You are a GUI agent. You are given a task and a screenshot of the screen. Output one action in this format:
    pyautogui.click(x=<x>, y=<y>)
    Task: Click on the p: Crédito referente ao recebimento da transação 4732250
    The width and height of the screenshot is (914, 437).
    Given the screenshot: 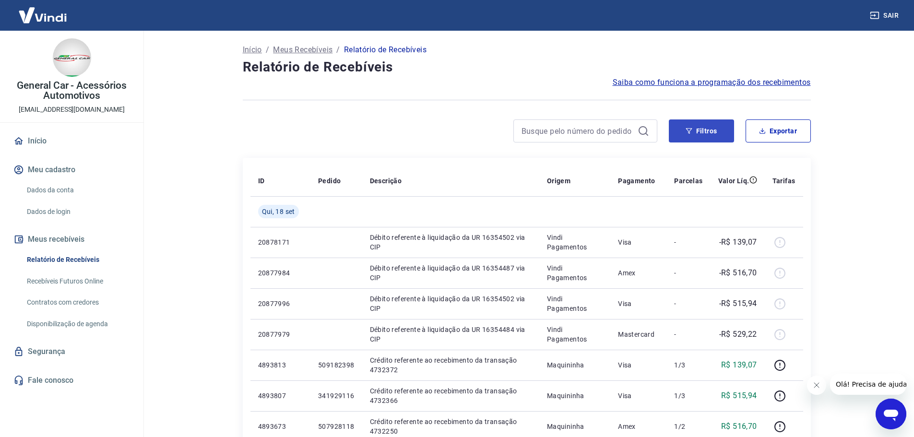 What is the action you would take?
    pyautogui.click(x=451, y=427)
    